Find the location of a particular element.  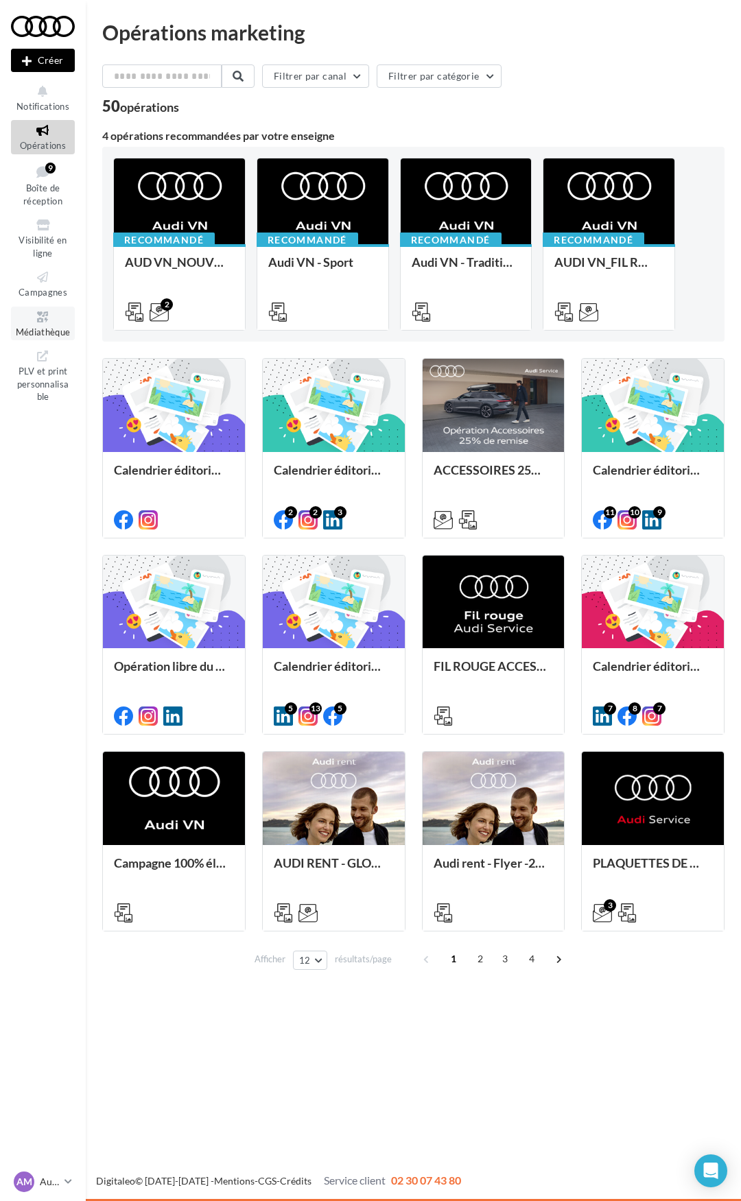

p: Audi MACON is located at coordinates (49, 1182).